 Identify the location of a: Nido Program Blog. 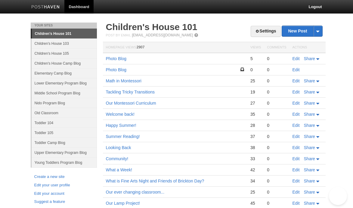
(64, 103).